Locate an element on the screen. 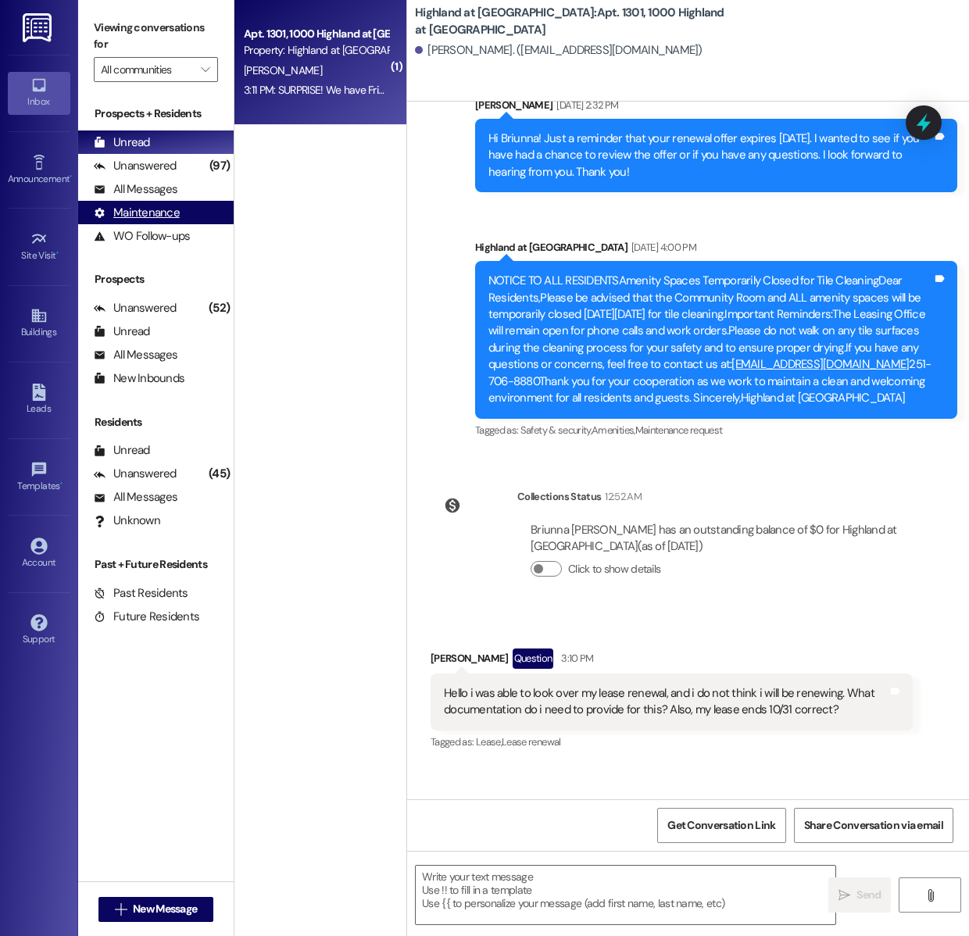 The image size is (969, 936). div: 12:52 AM is located at coordinates (621, 496).